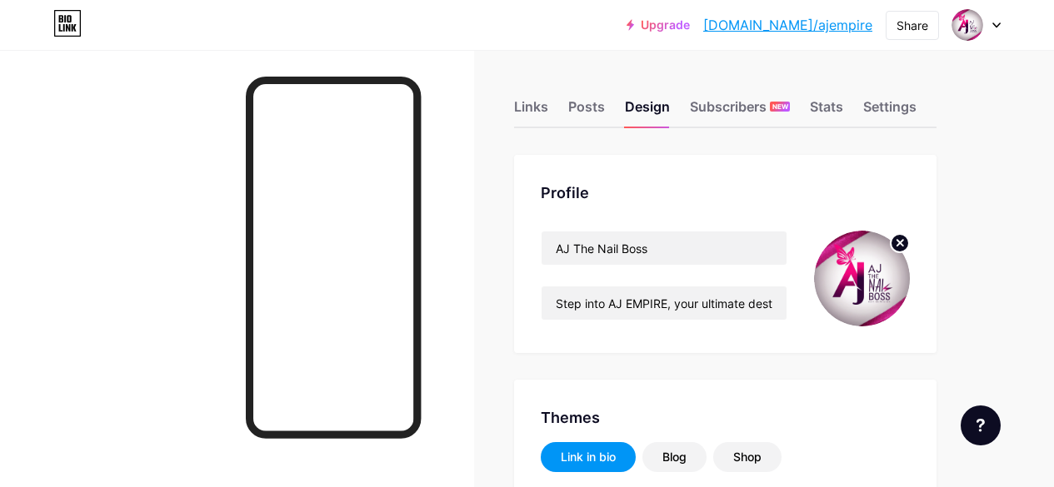  Describe the element at coordinates (531, 112) in the screenshot. I see `div: Links` at that location.